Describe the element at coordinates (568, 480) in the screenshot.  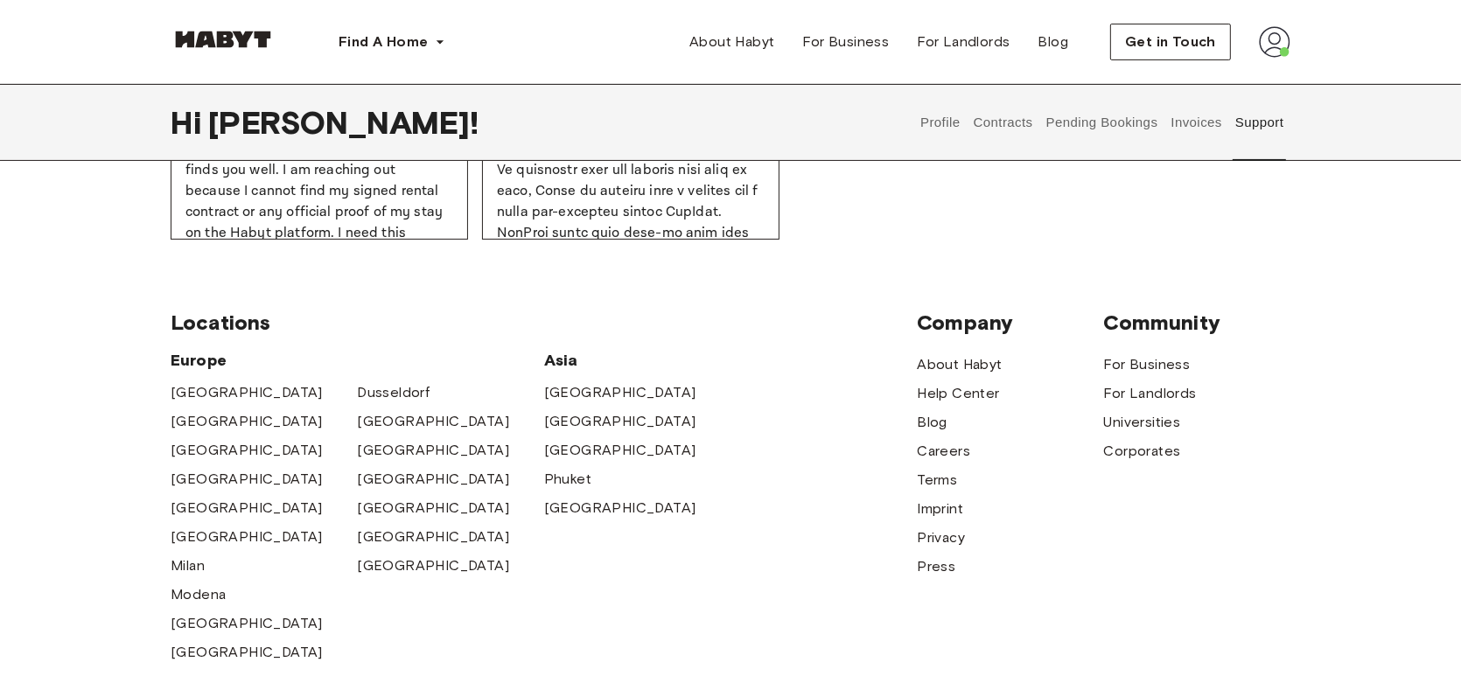
I see `span: Phuket` at that location.